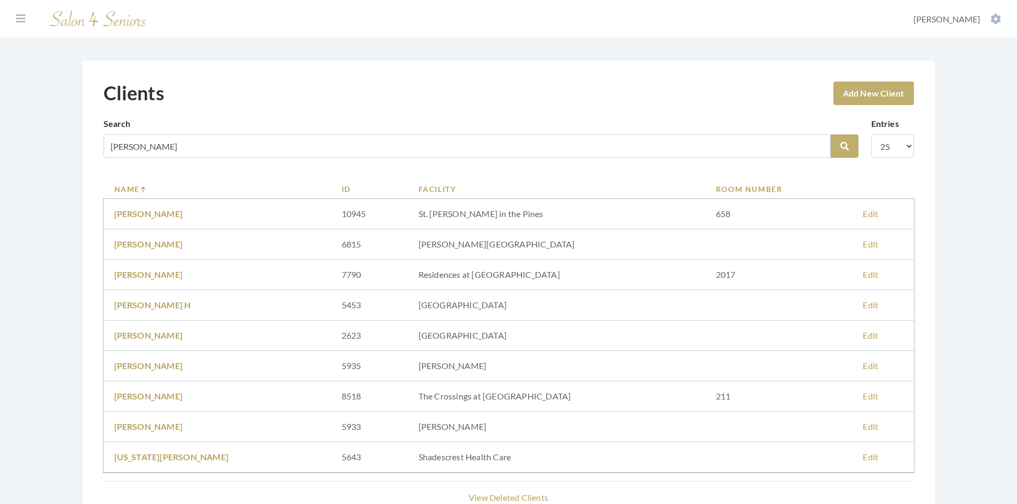 The width and height of the screenshot is (1017, 504). Describe the element at coordinates (778, 397) in the screenshot. I see `td: 211` at that location.